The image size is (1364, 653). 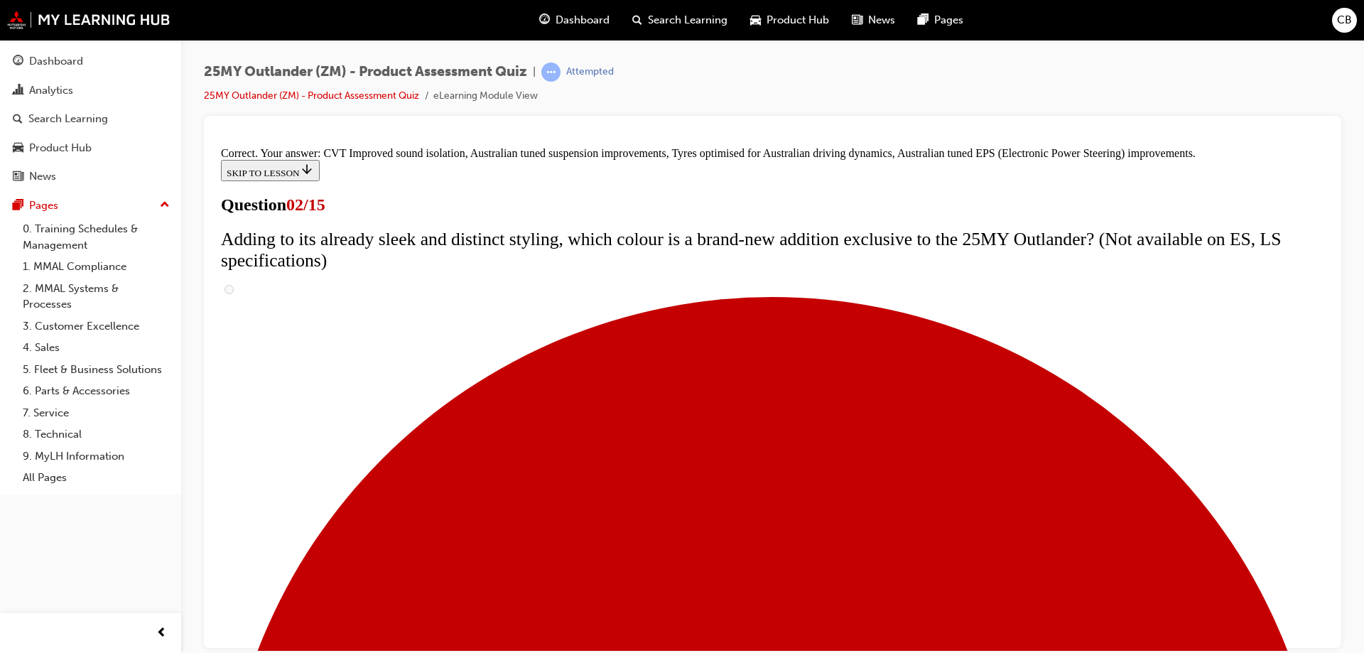 What do you see at coordinates (90, 205) in the screenshot?
I see `button: Pages` at bounding box center [90, 205].